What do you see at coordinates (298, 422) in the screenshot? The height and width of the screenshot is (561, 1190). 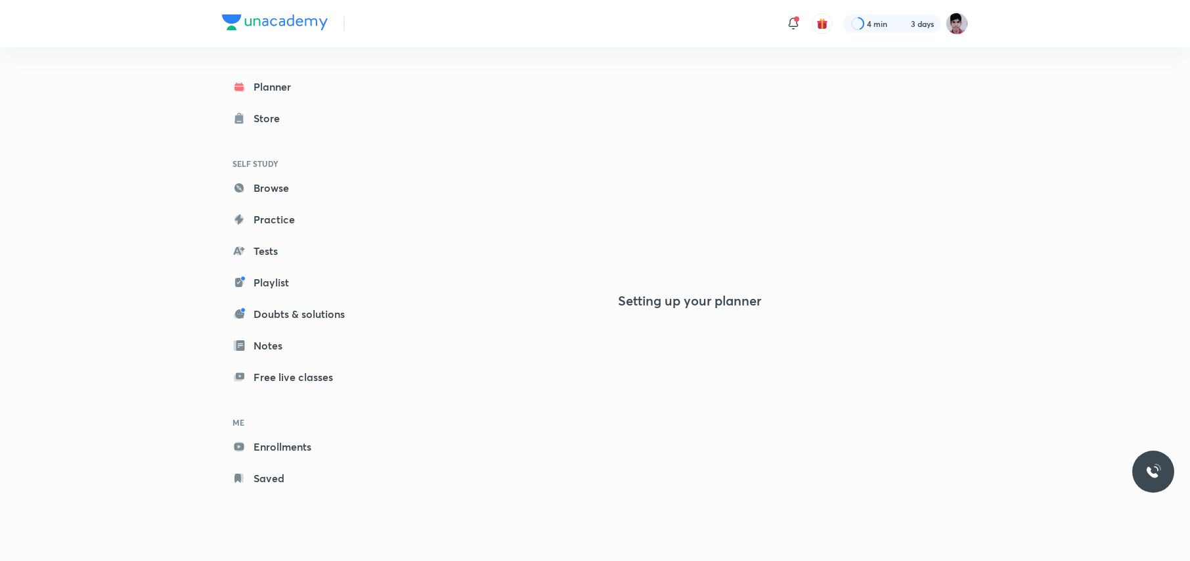 I see `h6: ME` at bounding box center [298, 422].